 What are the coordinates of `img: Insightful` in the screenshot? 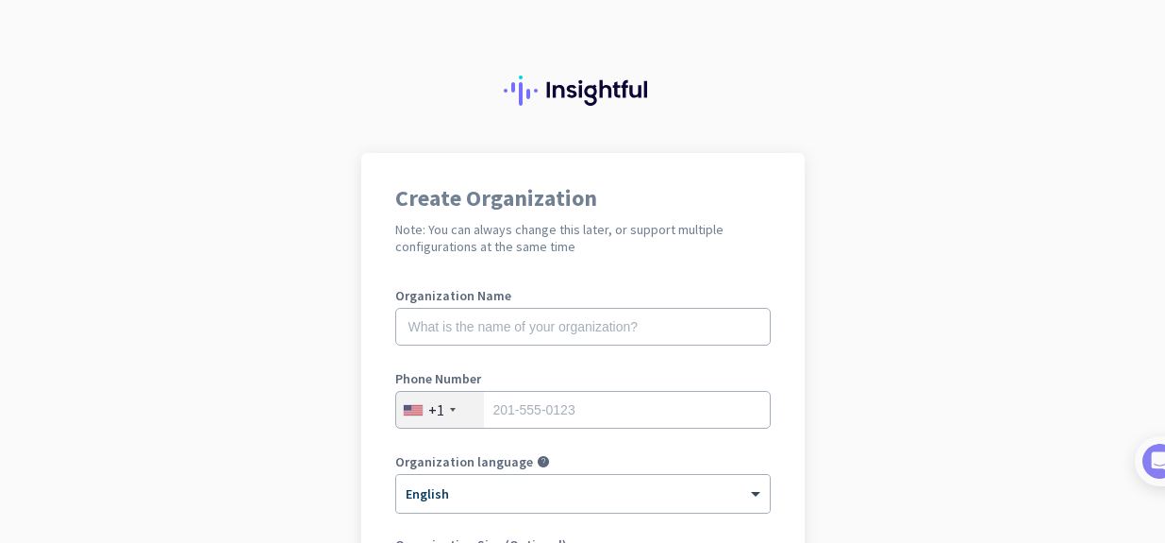 It's located at (583, 91).